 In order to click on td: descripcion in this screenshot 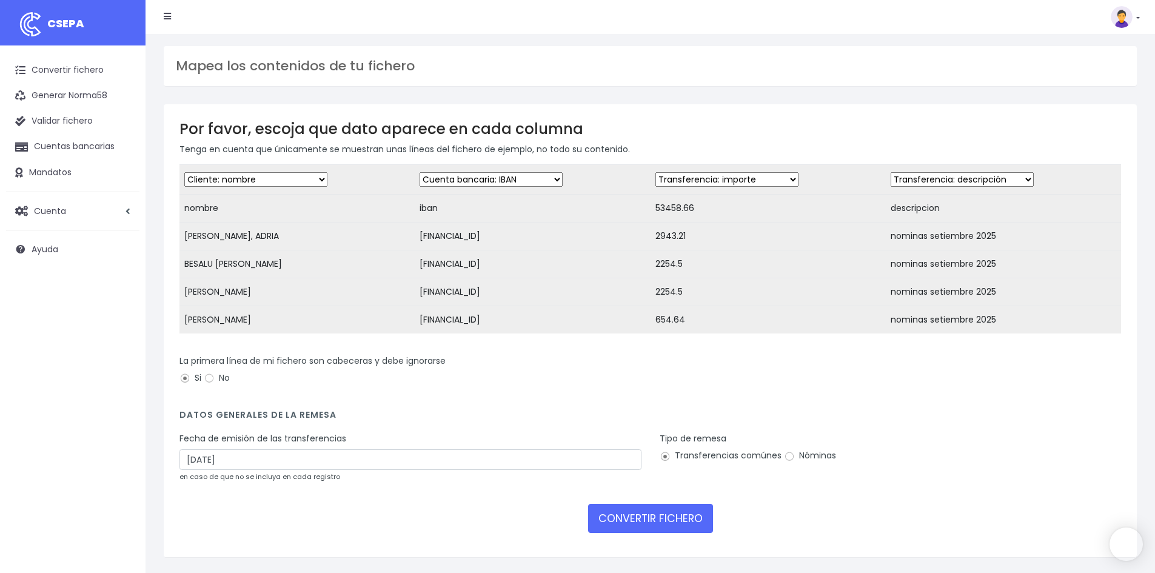, I will do `click(1004, 209)`.